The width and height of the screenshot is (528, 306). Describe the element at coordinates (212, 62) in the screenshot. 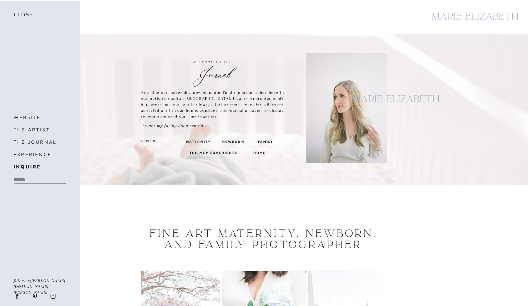

I see `h3: welcome to the` at that location.